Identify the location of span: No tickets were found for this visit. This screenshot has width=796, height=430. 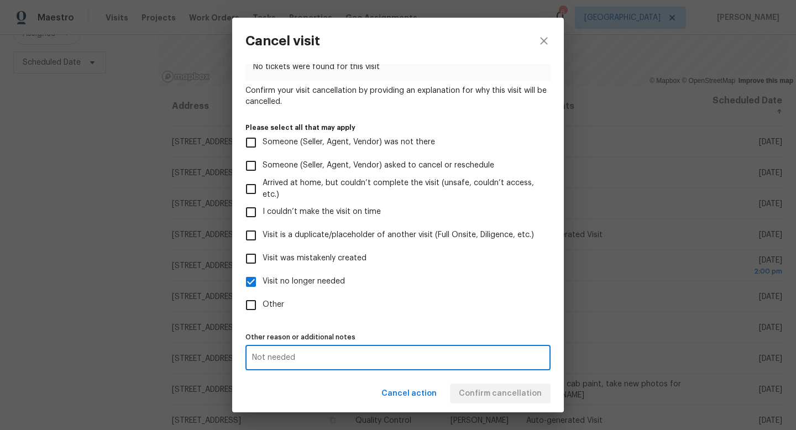
(397, 67).